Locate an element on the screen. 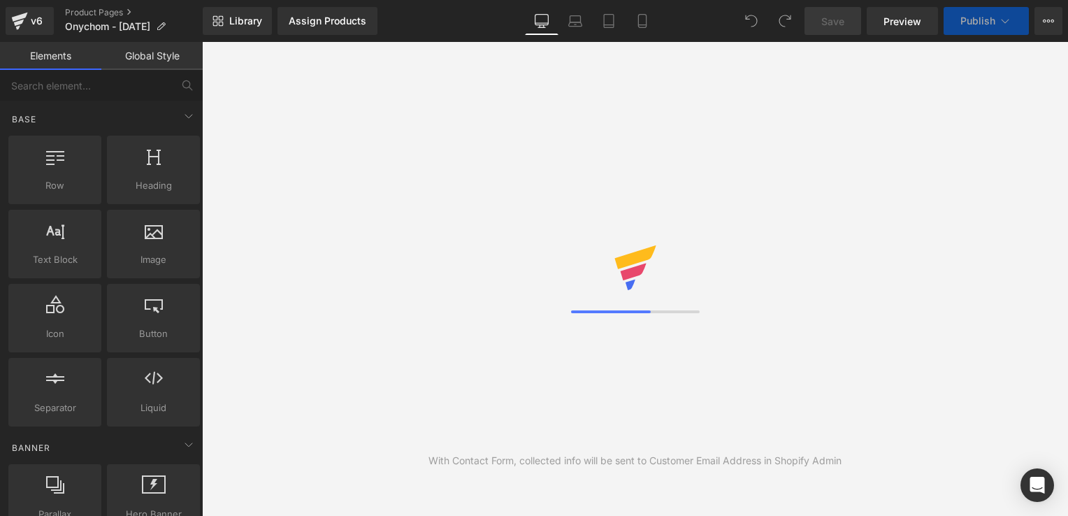 This screenshot has width=1068, height=516. button: Undo is located at coordinates (752, 21).